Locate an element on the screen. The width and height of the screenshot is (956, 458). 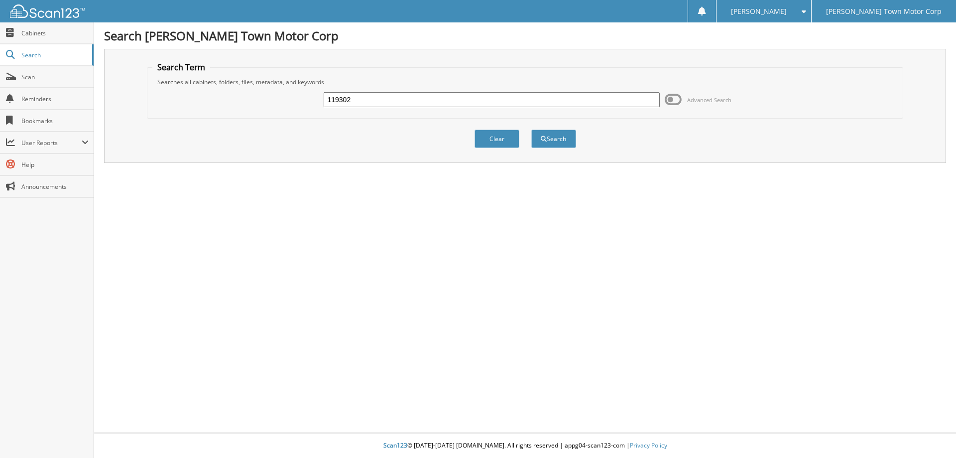
span: Scan123 is located at coordinates (395, 445).